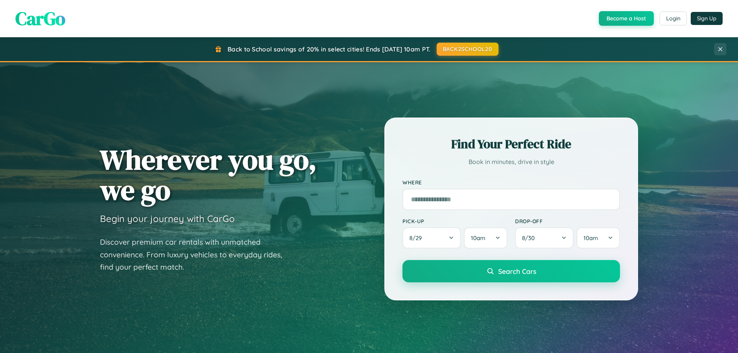  Describe the element at coordinates (417, 238) in the screenshot. I see `span: 8 / 29` at that location.